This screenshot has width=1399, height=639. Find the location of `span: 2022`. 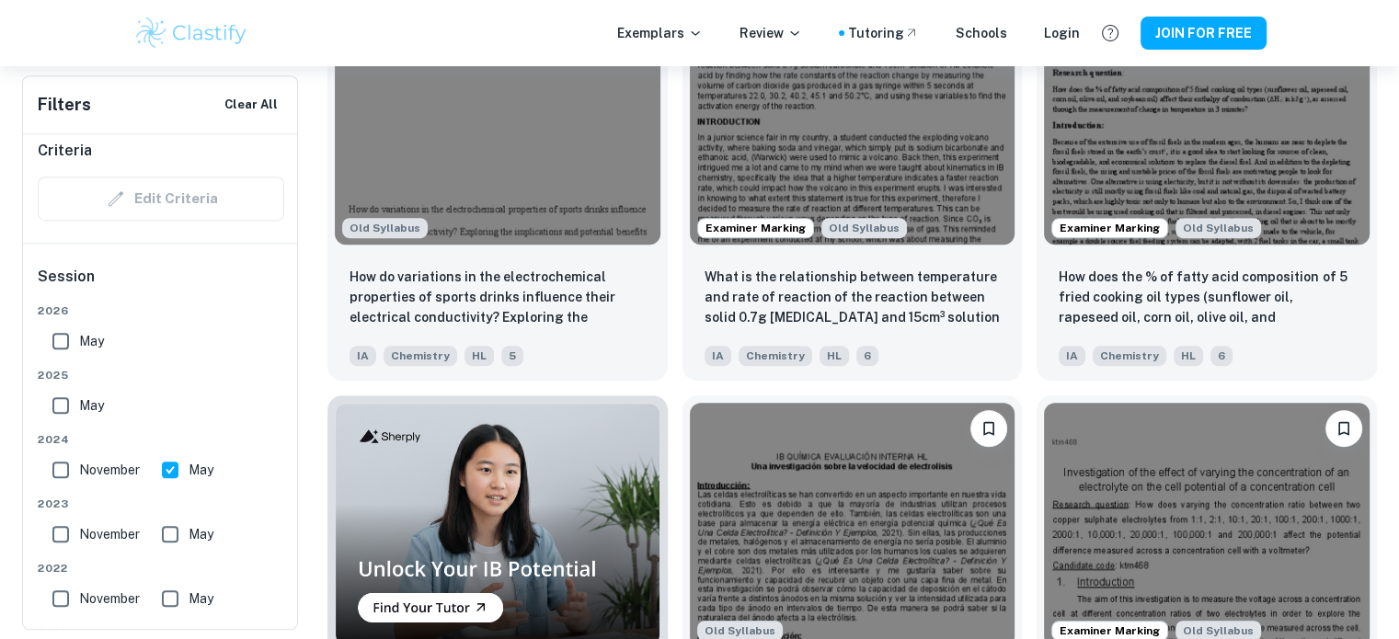

span: 2022 is located at coordinates (161, 569).